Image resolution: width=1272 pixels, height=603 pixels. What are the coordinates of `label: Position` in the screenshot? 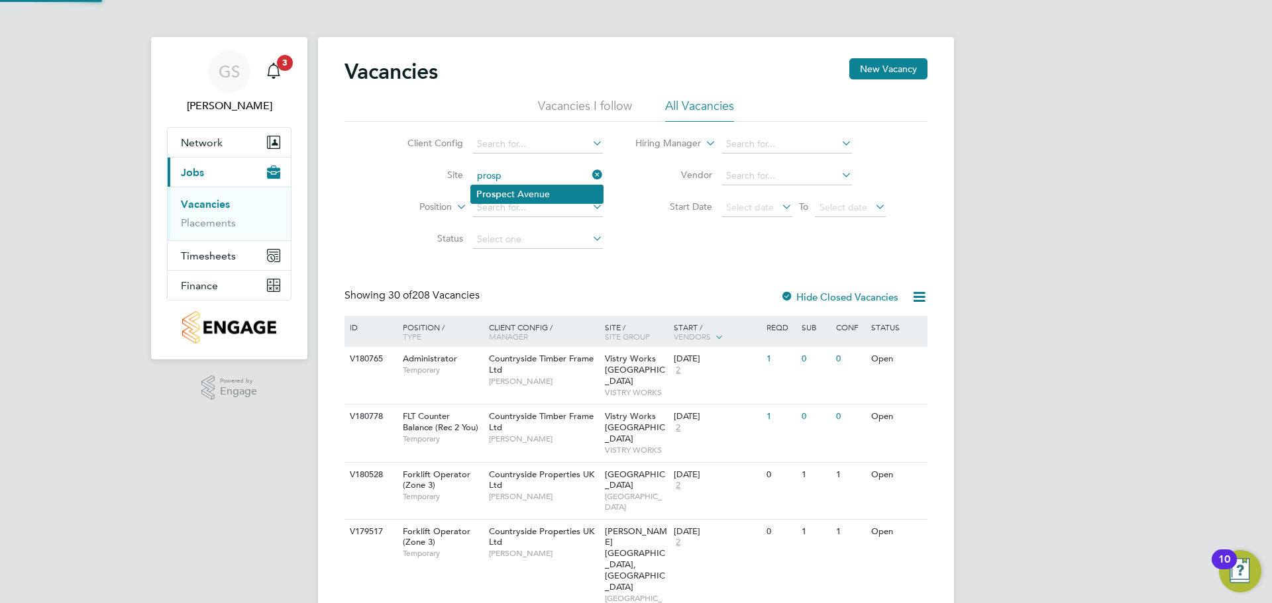 It's located at (413, 207).